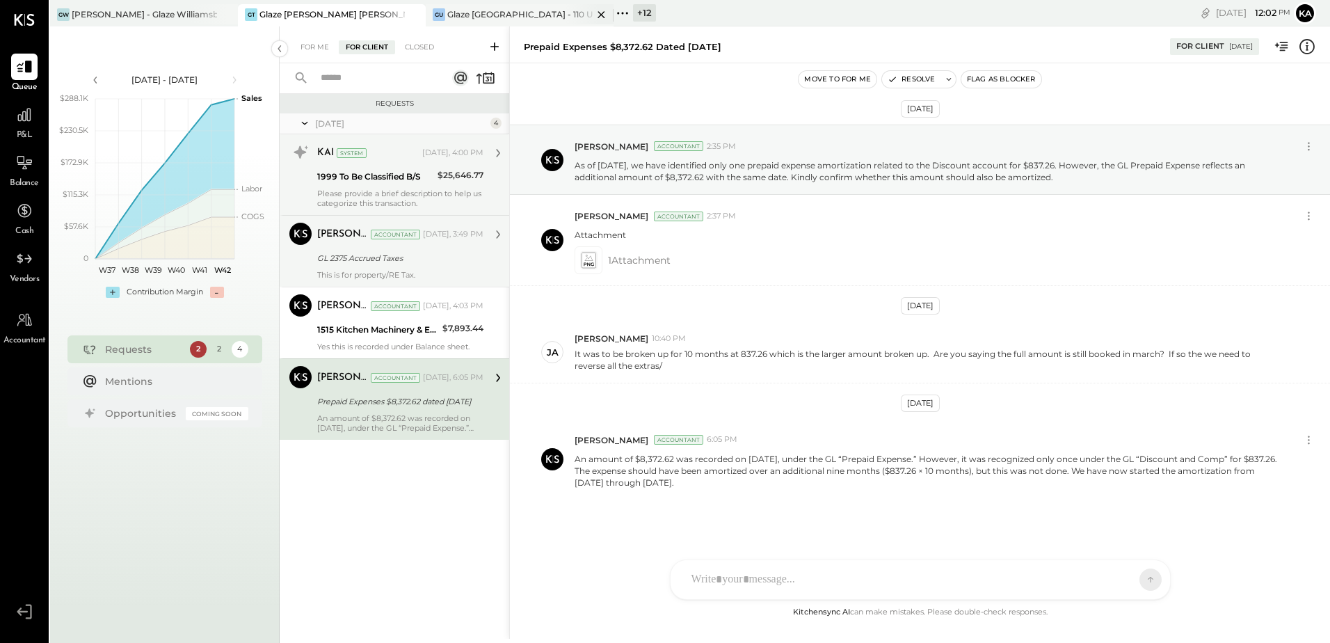 Image resolution: width=1330 pixels, height=643 pixels. I want to click on div: Please provide a brief description to help us categorize this transaction., so click(400, 198).